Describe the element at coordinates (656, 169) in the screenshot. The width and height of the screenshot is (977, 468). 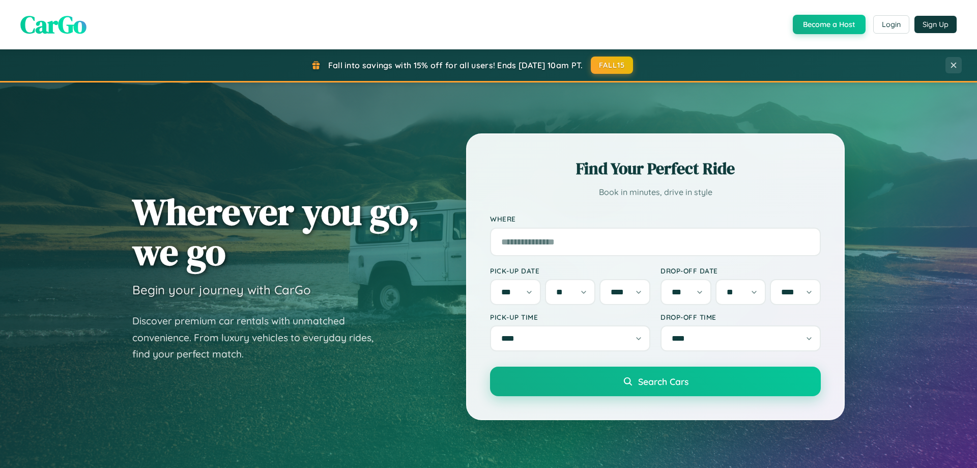
I see `h2: Find Your Perfect Ride` at that location.